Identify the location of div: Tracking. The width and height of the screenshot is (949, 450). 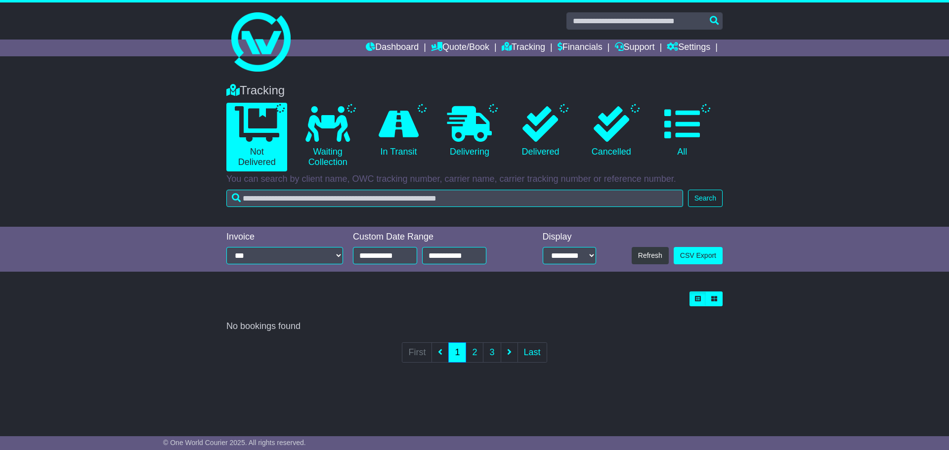
(475, 90).